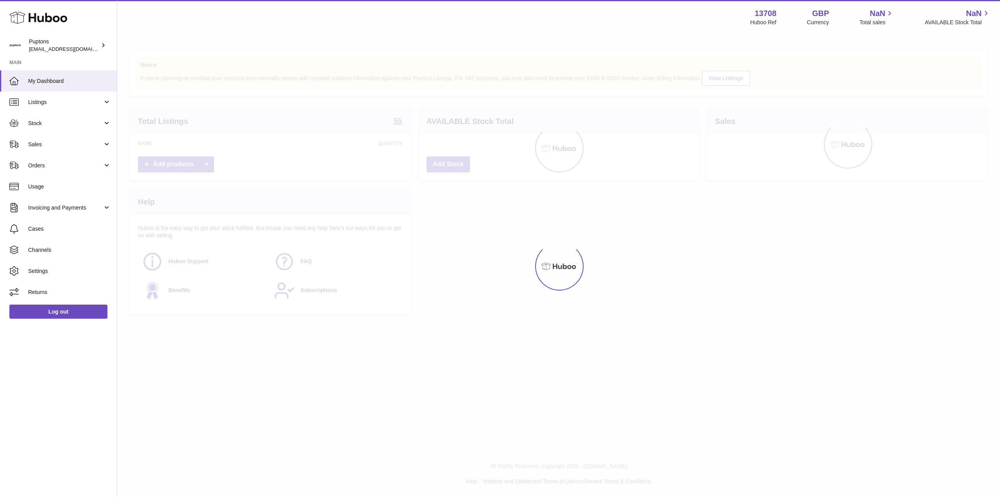  What do you see at coordinates (70, 81) in the screenshot?
I see `span: My Dashboard` at bounding box center [70, 81].